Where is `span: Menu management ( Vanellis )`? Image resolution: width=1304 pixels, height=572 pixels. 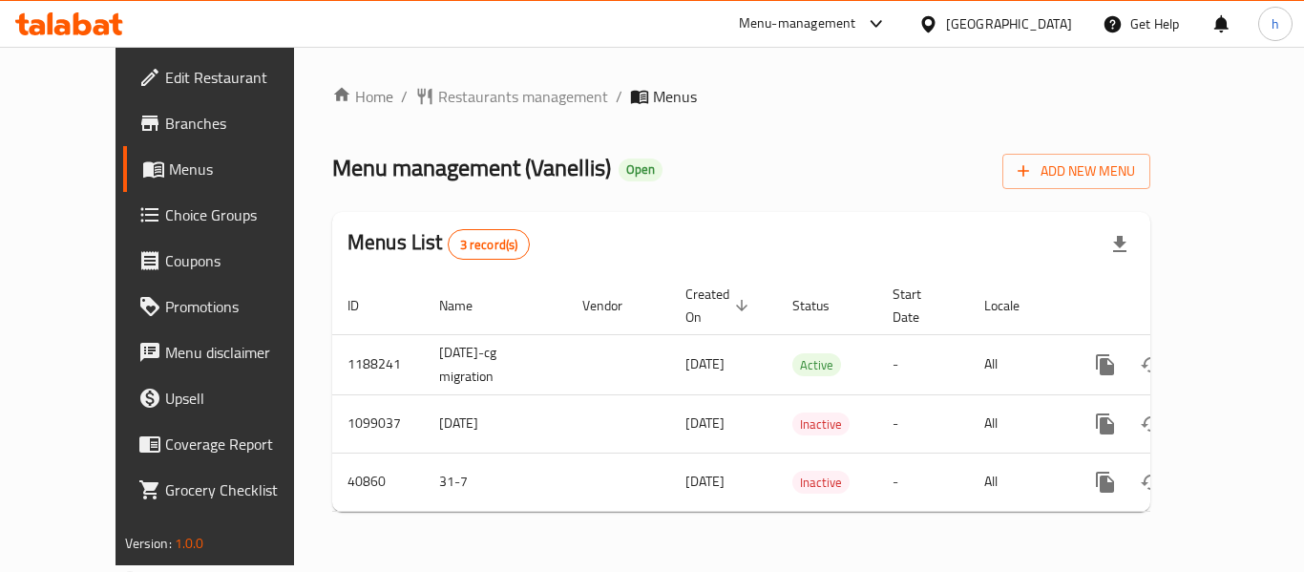 span: Menu management ( Vanellis ) is located at coordinates (472, 167).